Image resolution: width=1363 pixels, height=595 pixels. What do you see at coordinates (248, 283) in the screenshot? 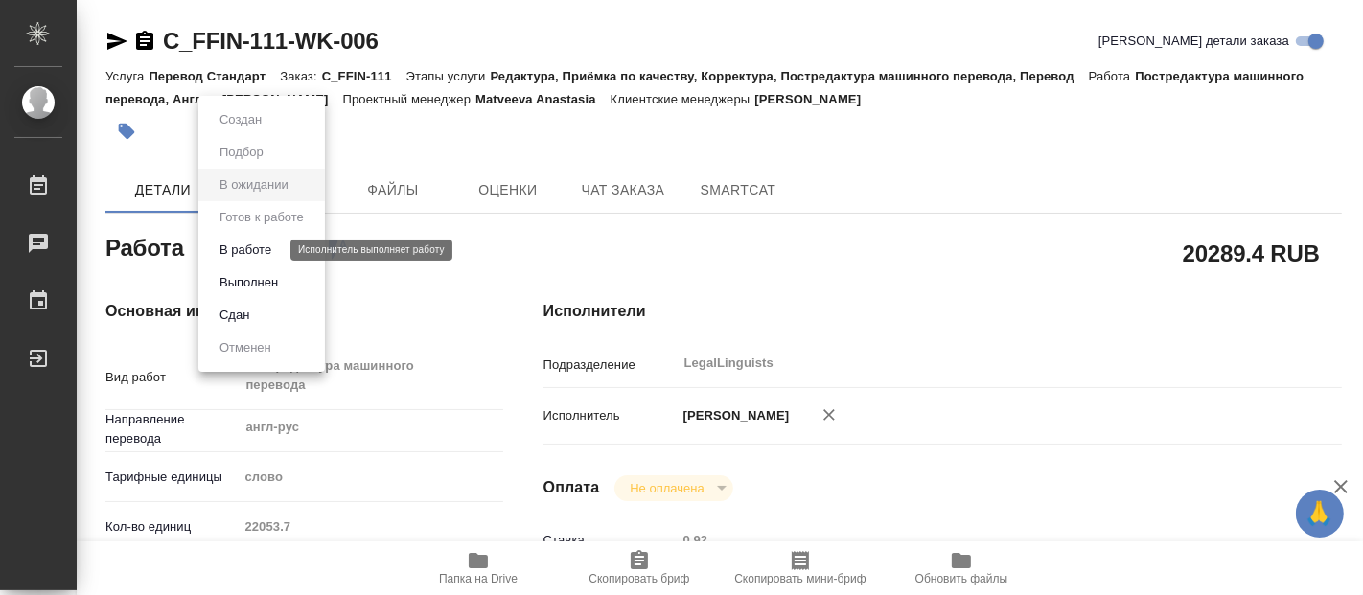
I see `button: Выполнен` at bounding box center [248, 283].